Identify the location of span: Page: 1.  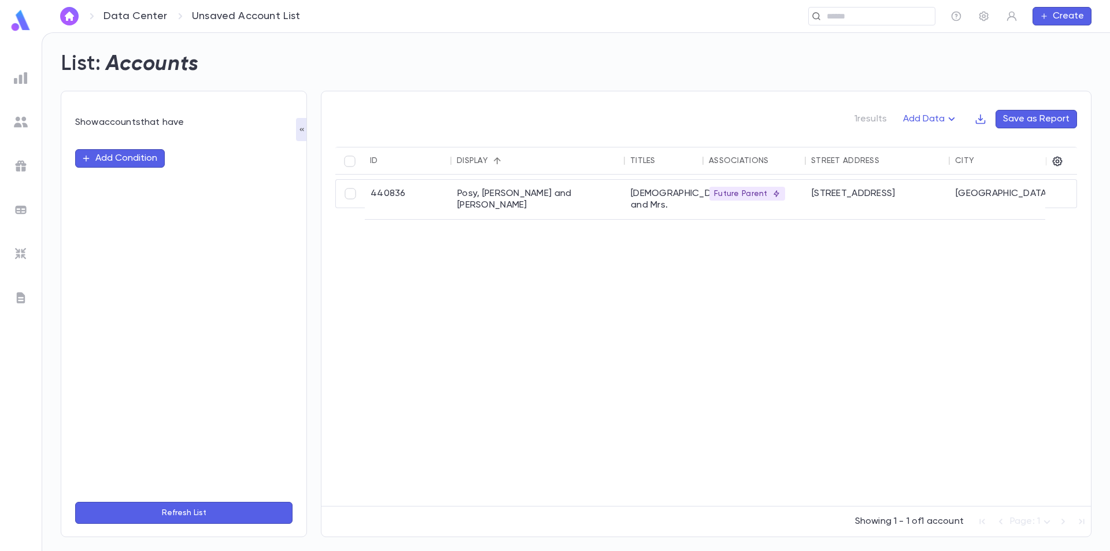
(1025, 521).